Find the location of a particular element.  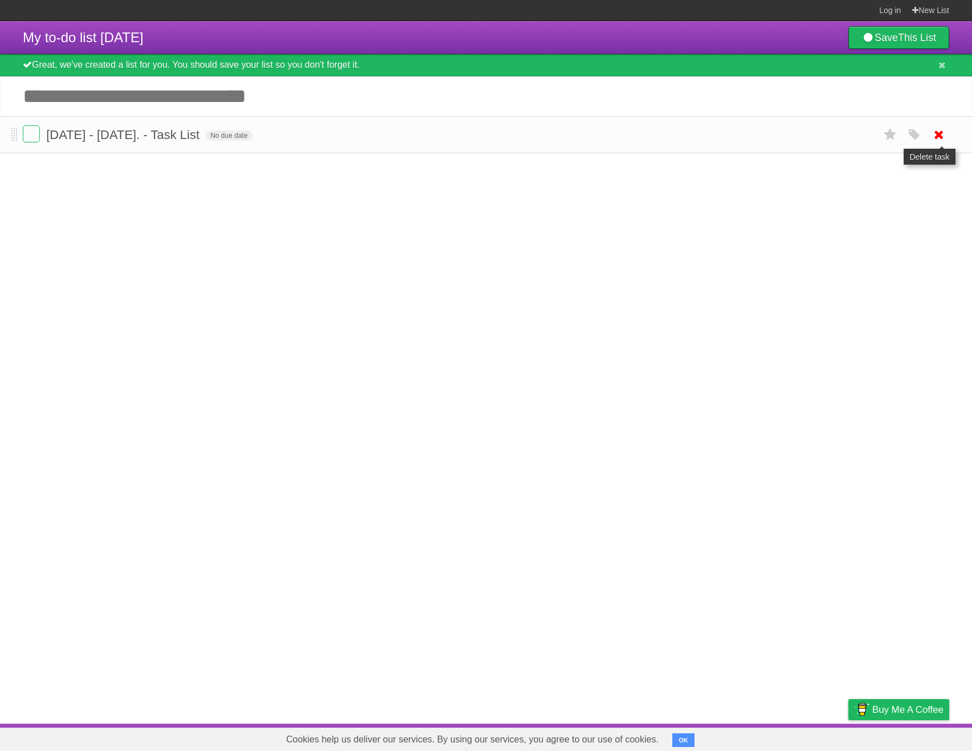

b: This List is located at coordinates (917, 38).